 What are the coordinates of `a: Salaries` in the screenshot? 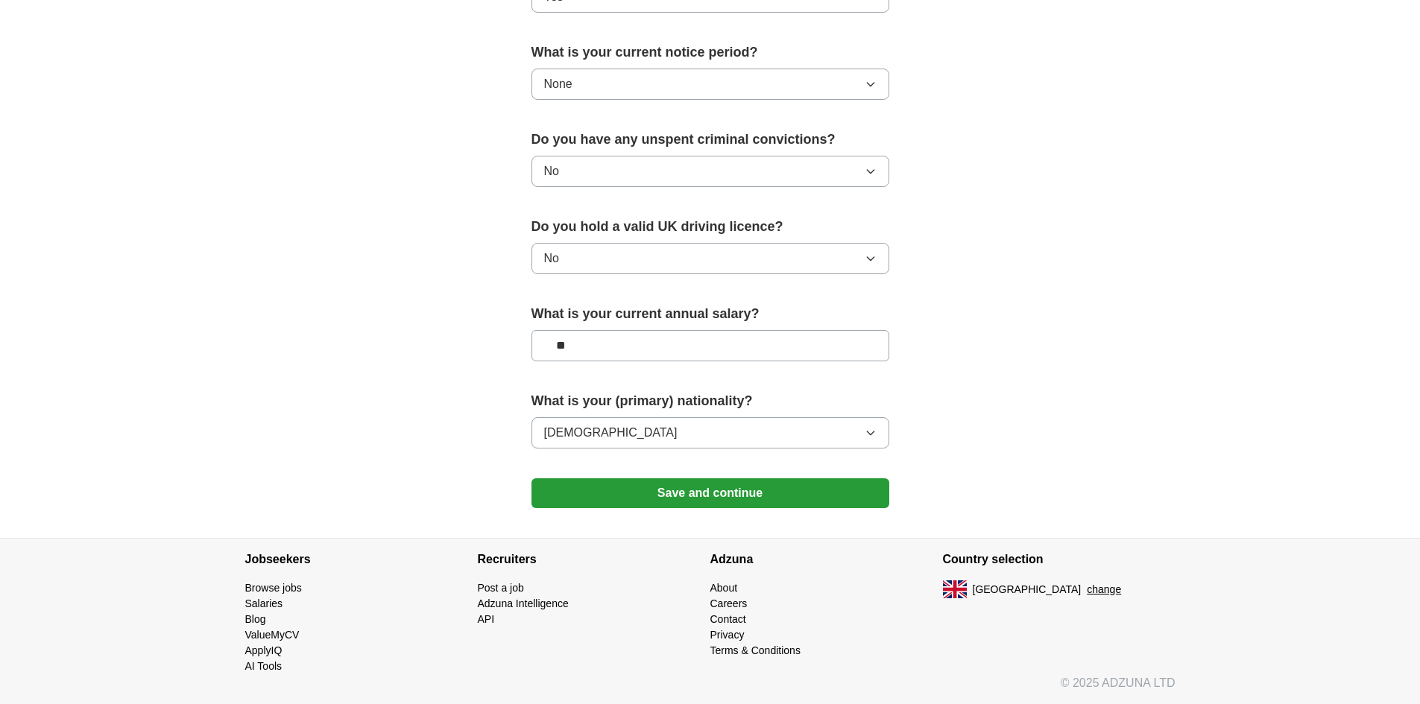 It's located at (264, 604).